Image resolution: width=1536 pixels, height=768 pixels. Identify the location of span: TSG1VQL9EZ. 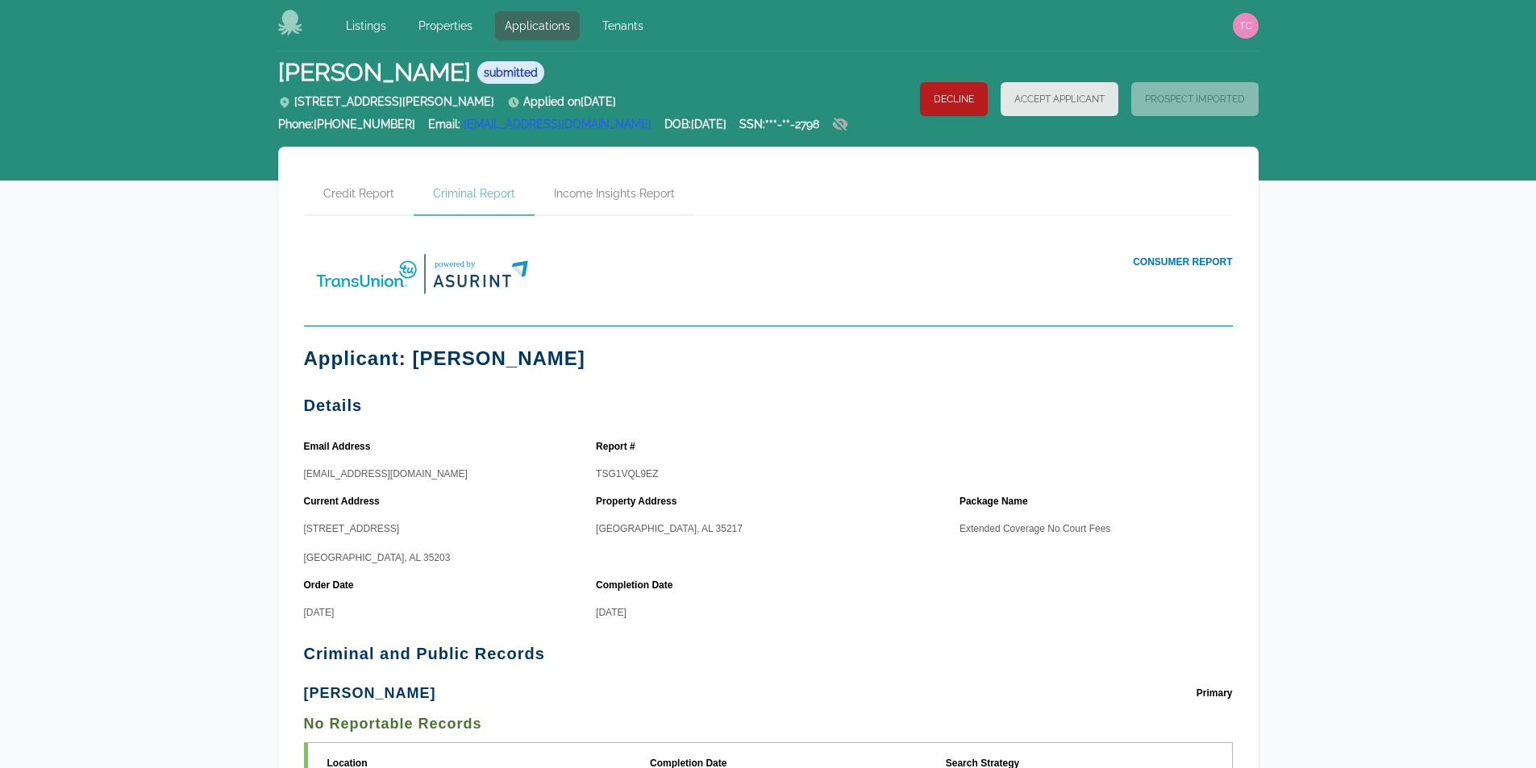
(627, 474).